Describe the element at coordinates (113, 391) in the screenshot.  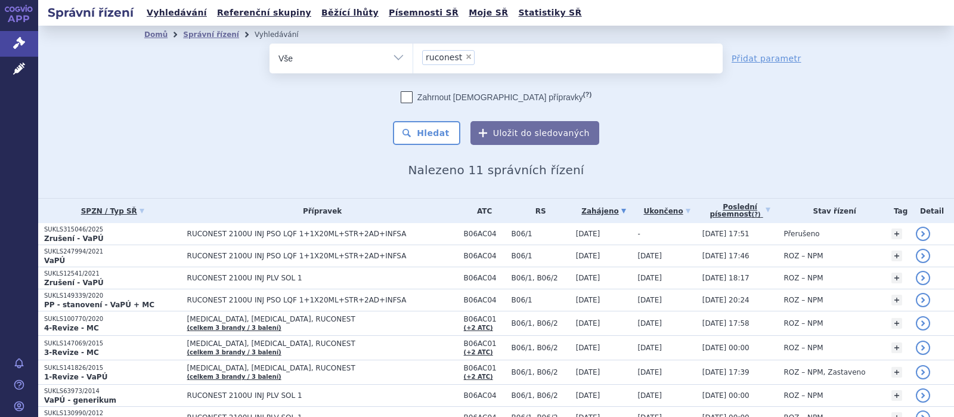
I see `p: SUKLS63973/2014` at that location.